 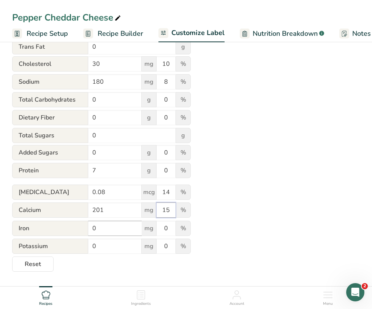 I want to click on span: Dietary Fiber, so click(x=50, y=117).